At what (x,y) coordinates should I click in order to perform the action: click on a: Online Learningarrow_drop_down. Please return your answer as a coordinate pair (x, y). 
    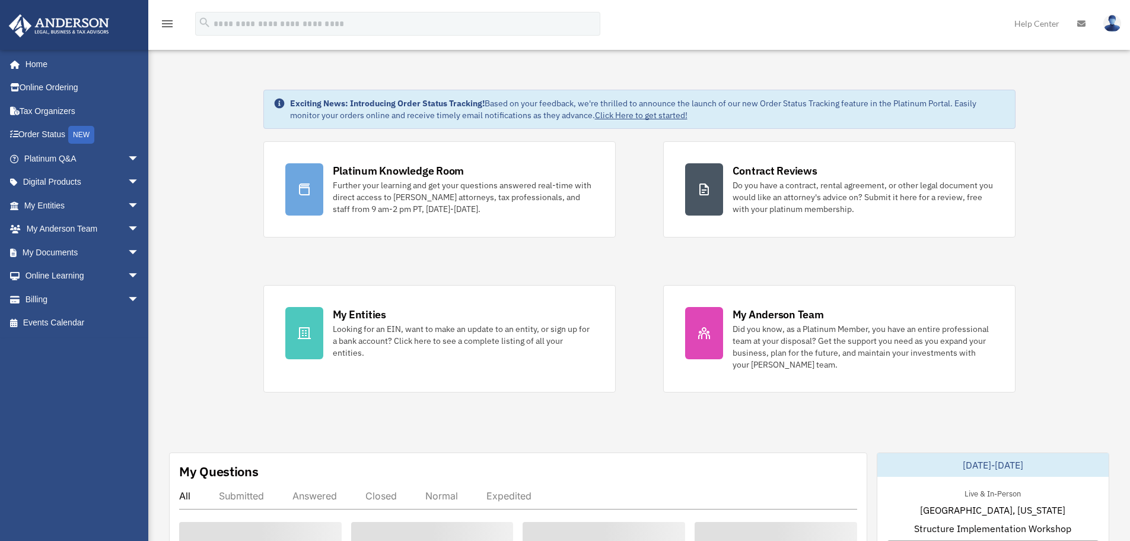
    Looking at the image, I should click on (82, 276).